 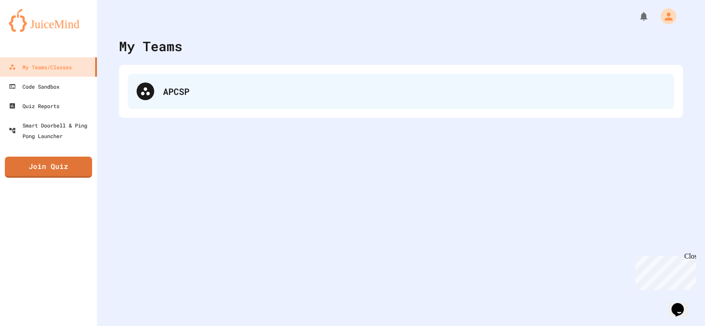 What do you see at coordinates (51, 130) in the screenshot?
I see `div: Smart Doorbell & Ping Pong Launcher` at bounding box center [51, 130].